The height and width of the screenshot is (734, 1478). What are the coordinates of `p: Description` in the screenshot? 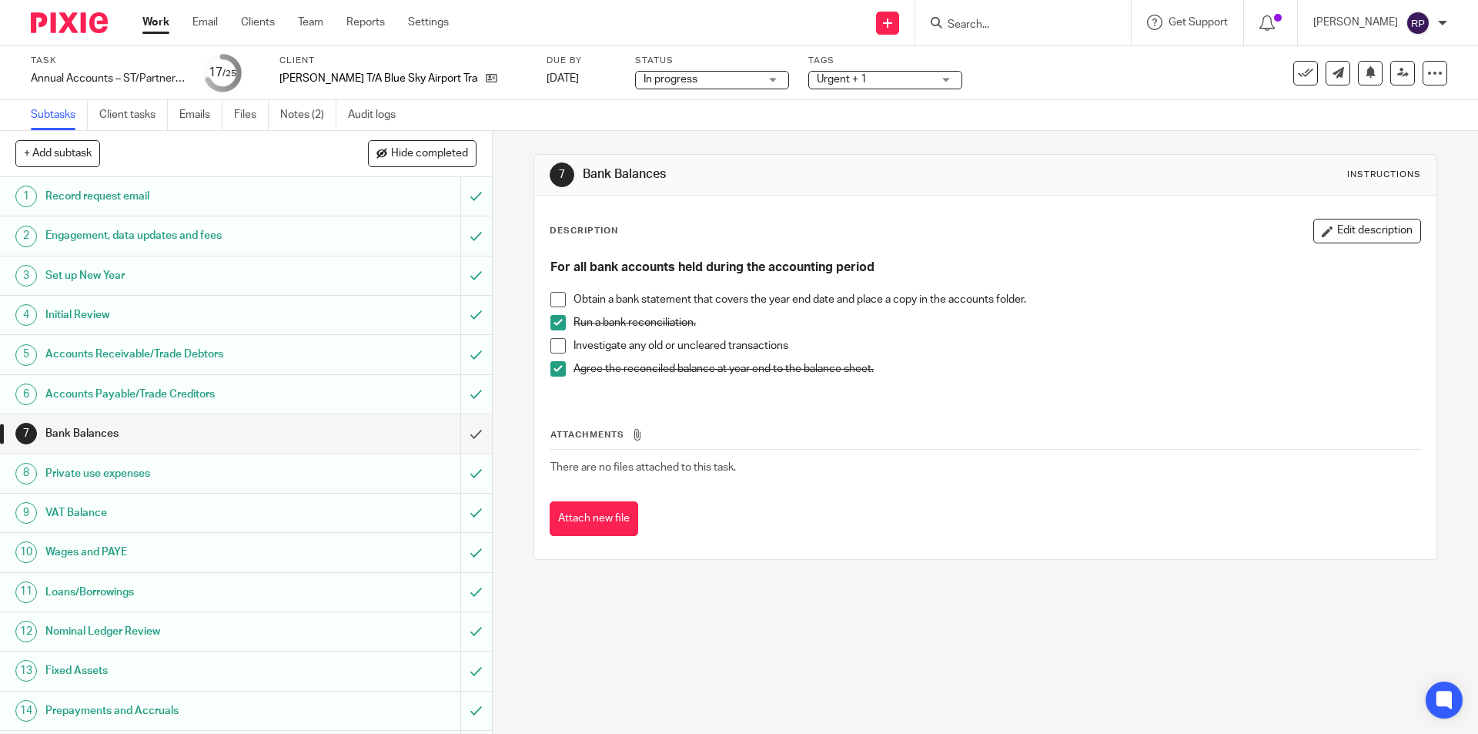 It's located at (583, 231).